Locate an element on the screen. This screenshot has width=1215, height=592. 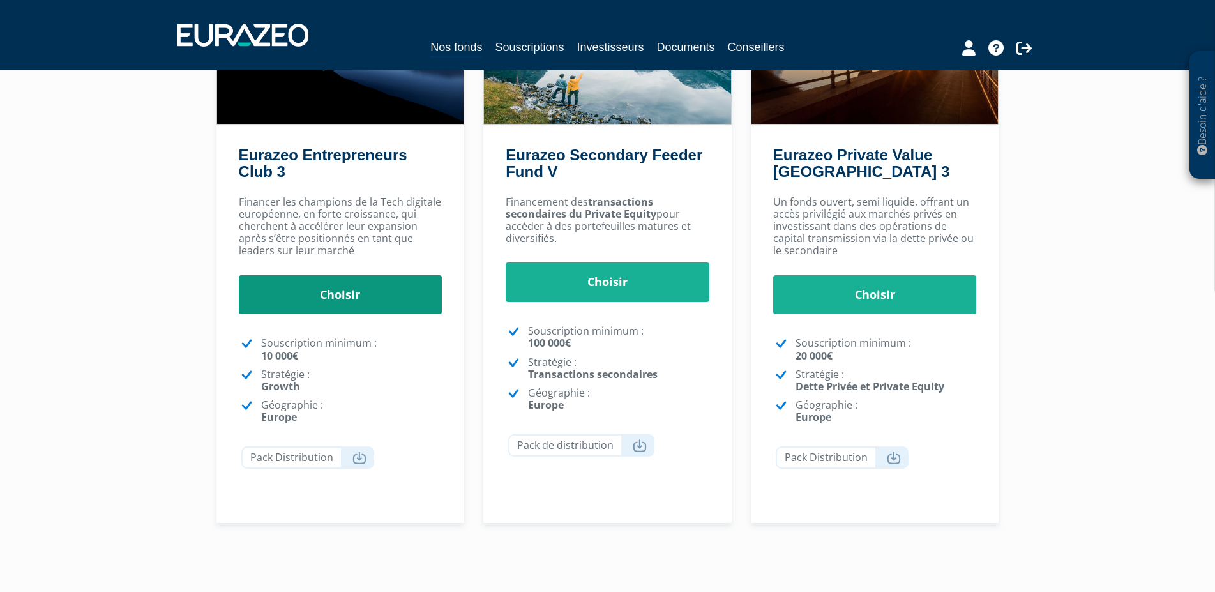
strong: Dette Privée et Private Equity is located at coordinates (870, 386).